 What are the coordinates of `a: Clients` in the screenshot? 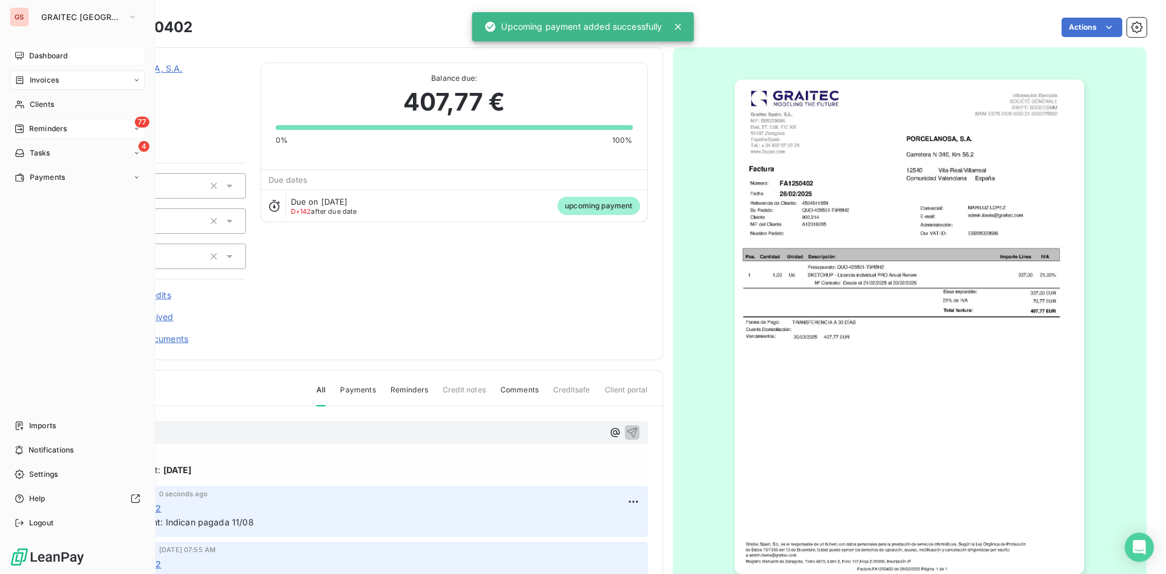 It's located at (77, 104).